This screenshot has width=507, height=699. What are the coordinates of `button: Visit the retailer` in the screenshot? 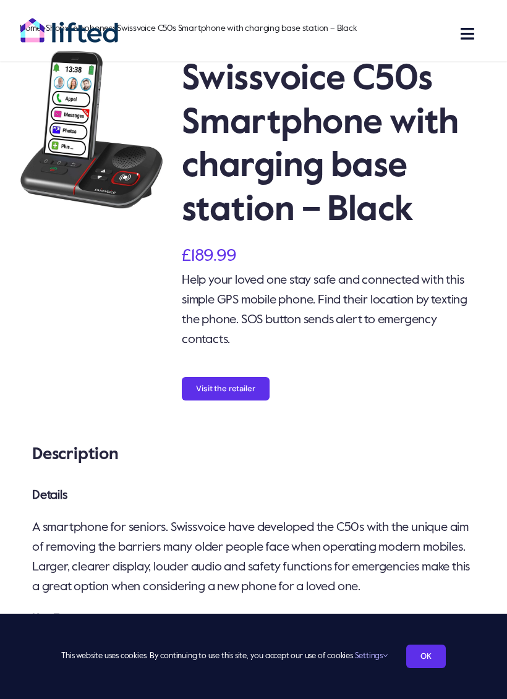 It's located at (226, 389).